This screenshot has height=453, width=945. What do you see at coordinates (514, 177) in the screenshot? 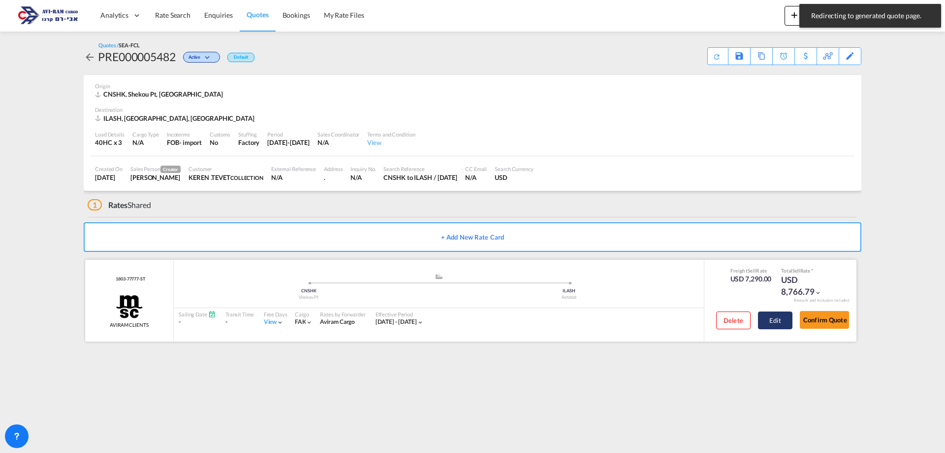
I see `div: USD` at bounding box center [514, 177].